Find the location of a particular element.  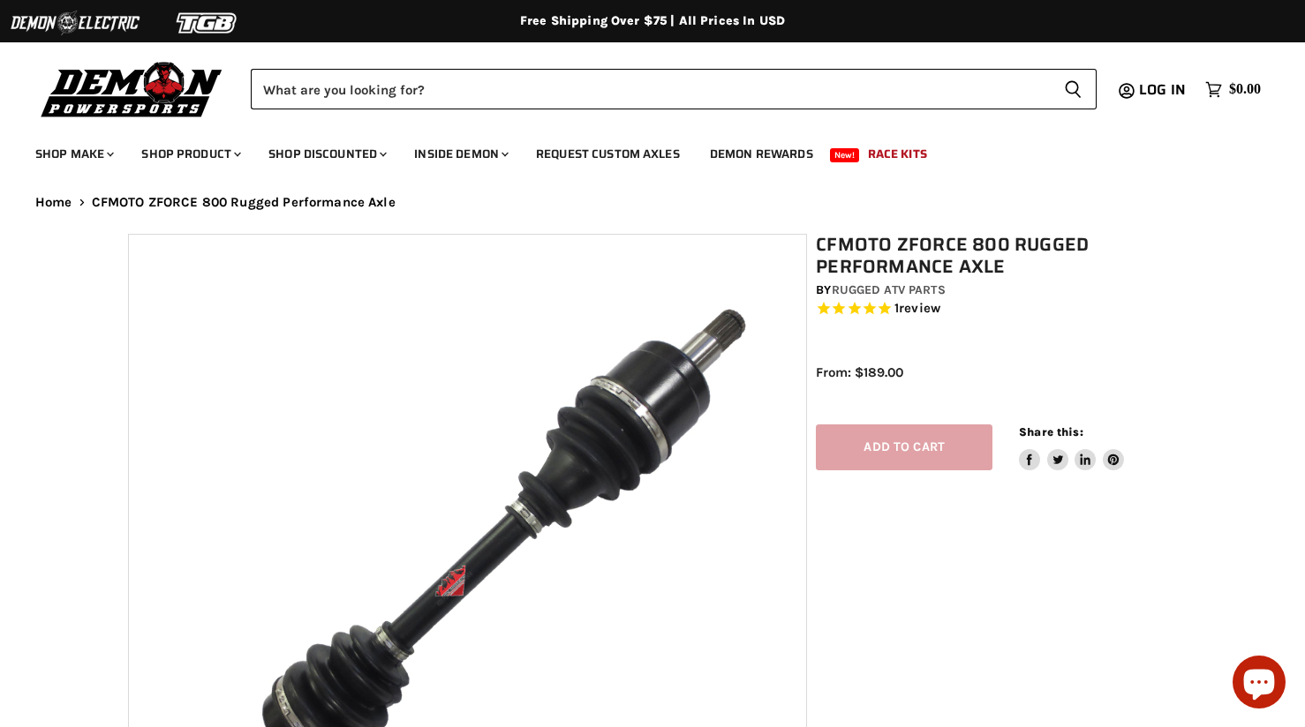

a: $0.00 is located at coordinates (1232, 89).